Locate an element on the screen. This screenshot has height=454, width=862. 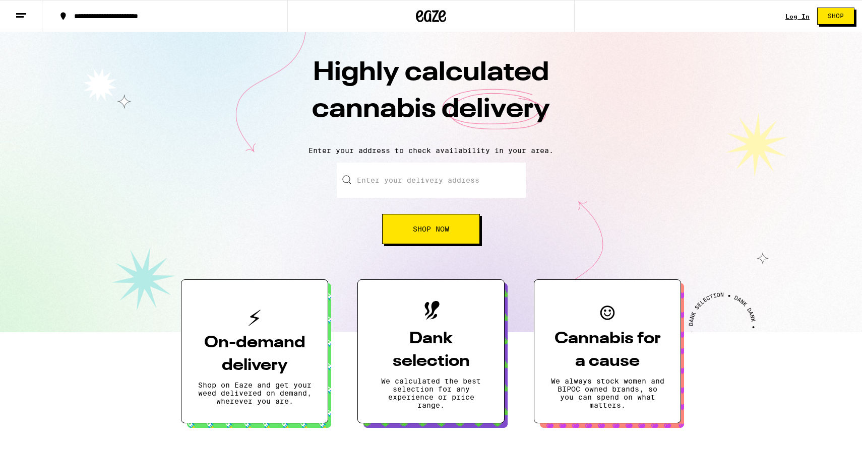
span: Shop is located at coordinates (835, 16).